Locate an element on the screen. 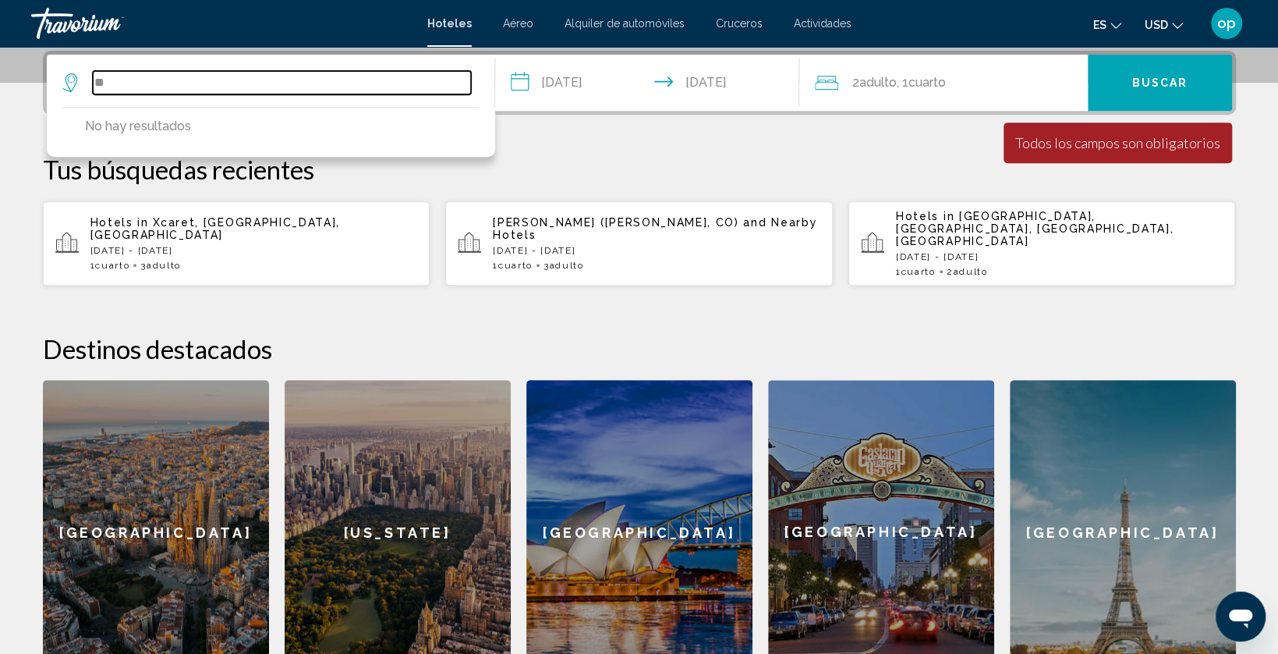 The width and height of the screenshot is (1278, 654). button: Travelers: 2 adults, 0 children is located at coordinates (944, 83).